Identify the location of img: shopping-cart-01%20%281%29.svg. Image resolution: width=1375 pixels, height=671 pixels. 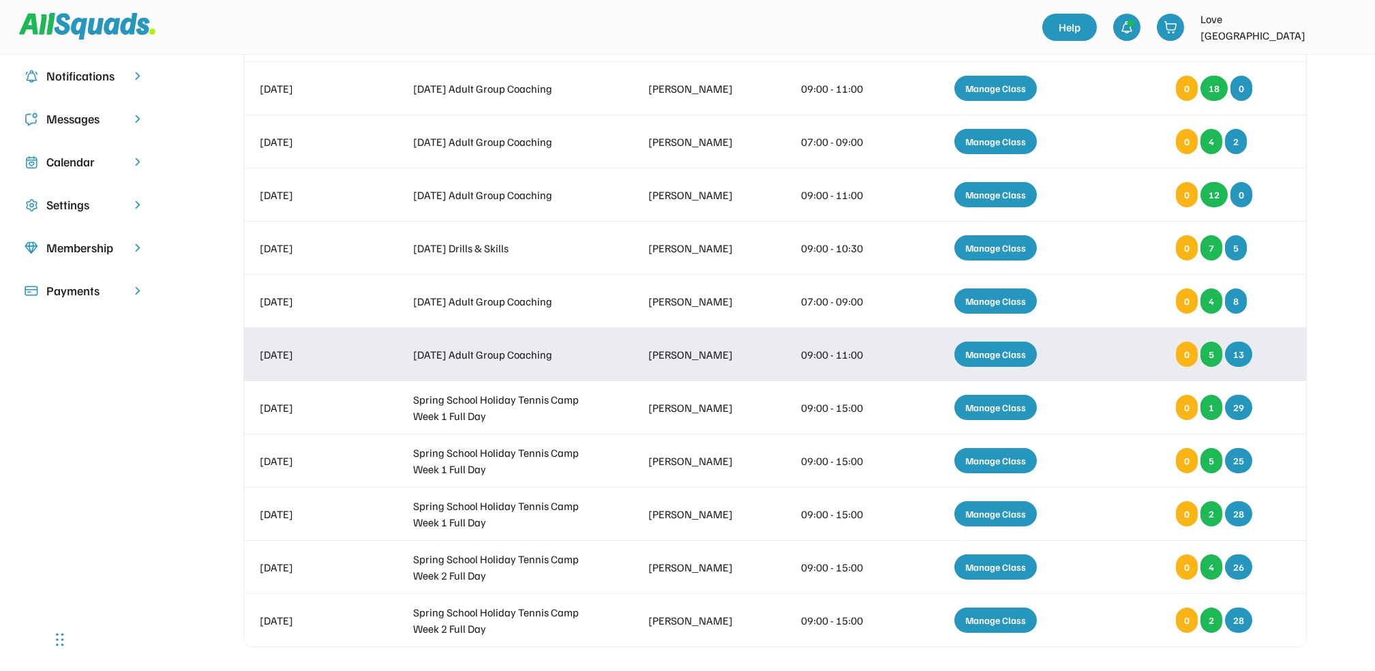
(1170, 27).